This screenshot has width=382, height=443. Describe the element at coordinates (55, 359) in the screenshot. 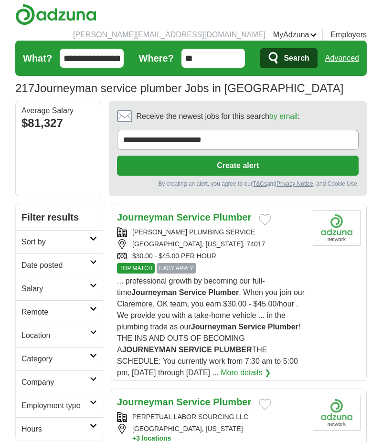

I see `h2: Category` at that location.